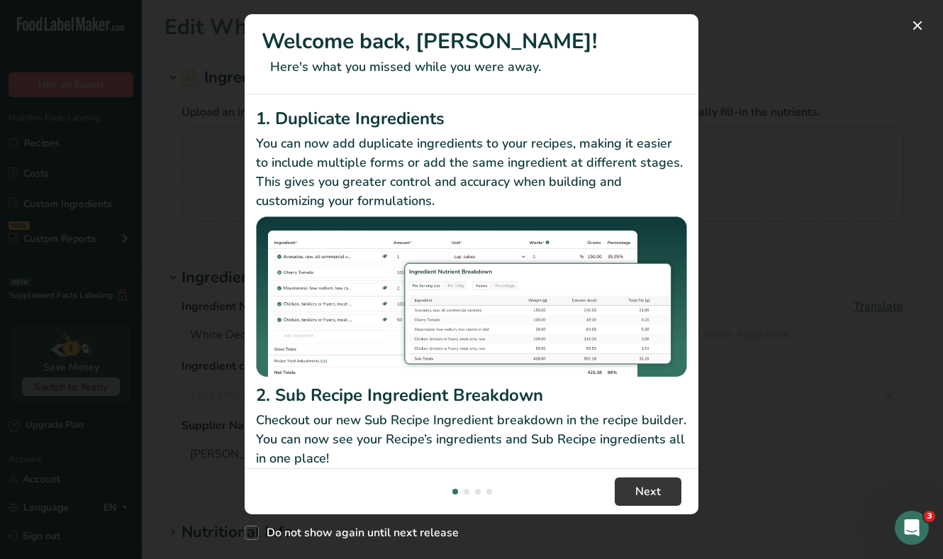 The image size is (943, 559). Describe the element at coordinates (472, 118) in the screenshot. I see `h2: 1. Duplicate Ingredients` at that location.